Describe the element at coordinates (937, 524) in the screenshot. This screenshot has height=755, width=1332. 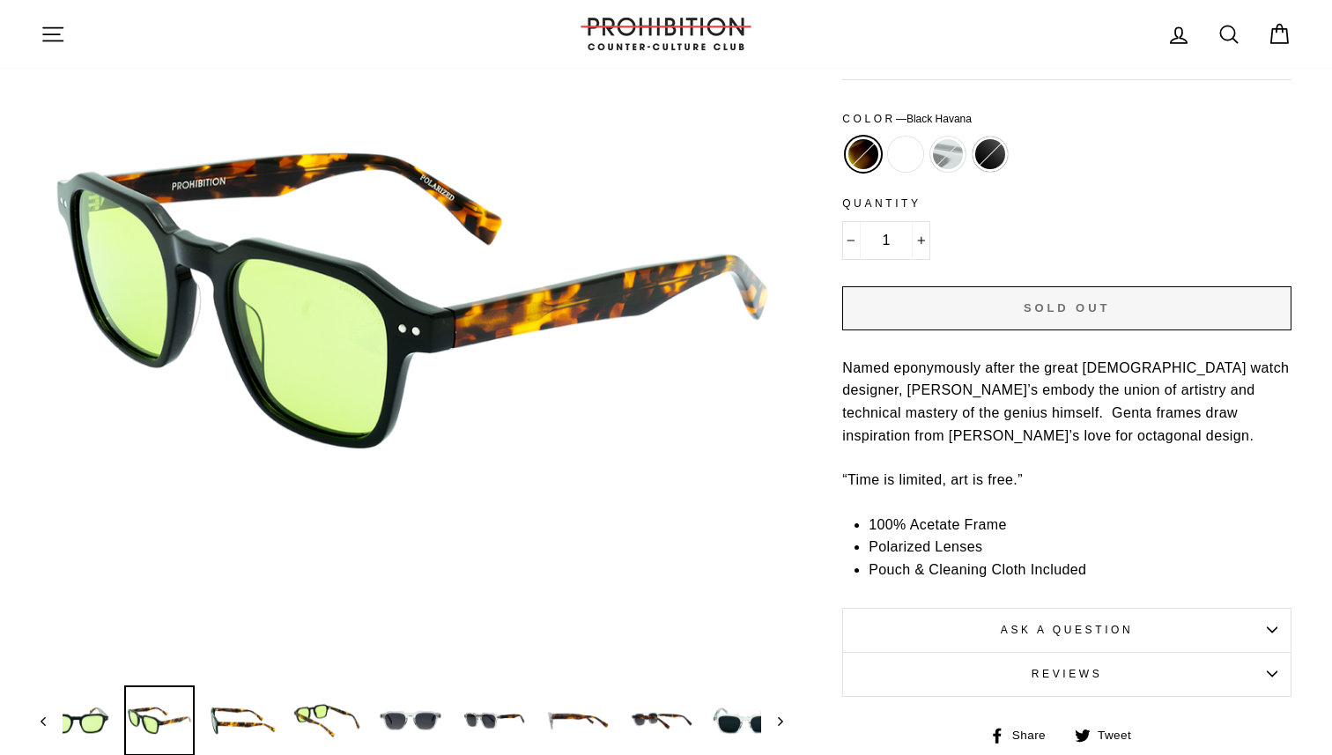
I see `span: 100% Acetate Frame` at that location.